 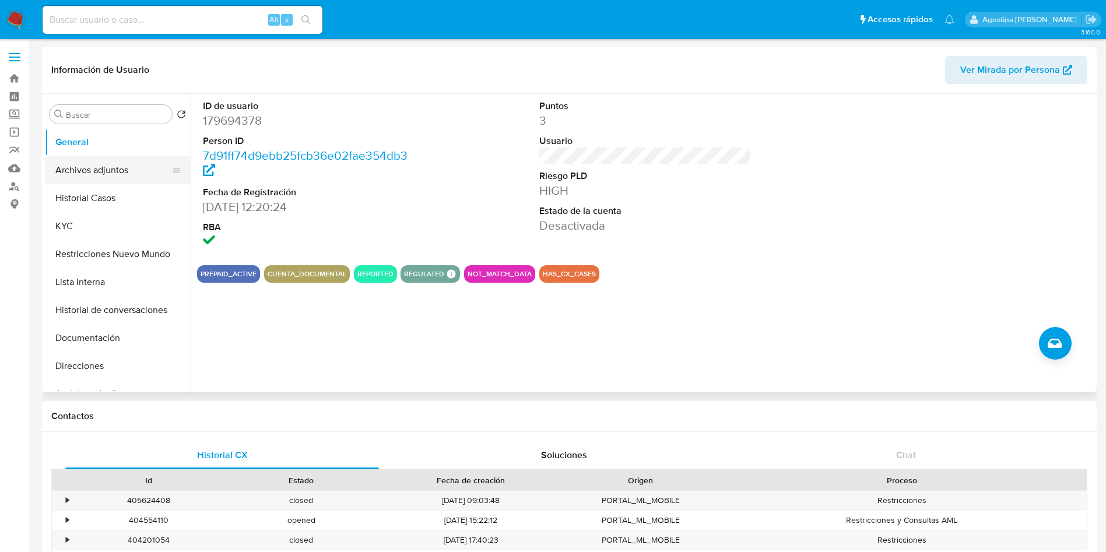 I want to click on dd: 3, so click(x=645, y=121).